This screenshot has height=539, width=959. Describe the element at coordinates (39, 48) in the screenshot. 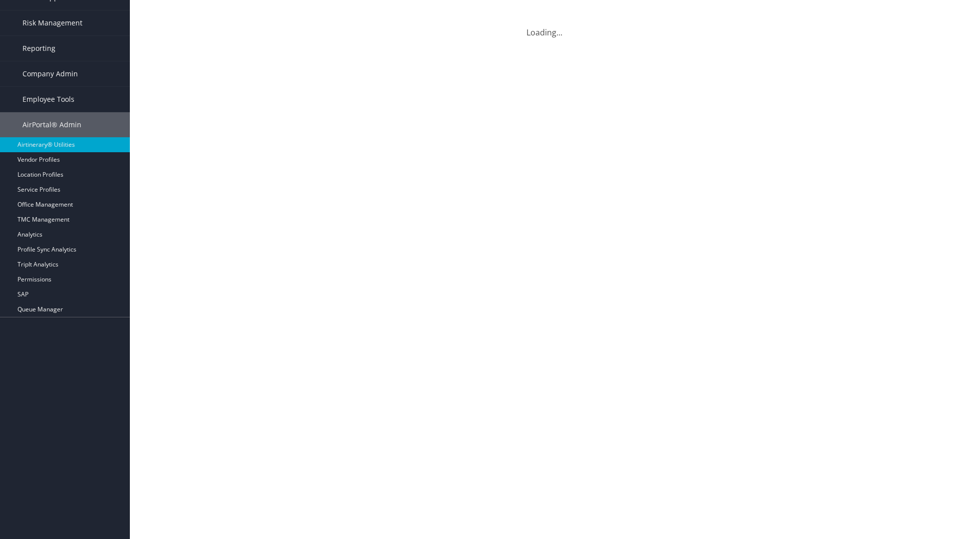

I see `span: Reporting` at that location.